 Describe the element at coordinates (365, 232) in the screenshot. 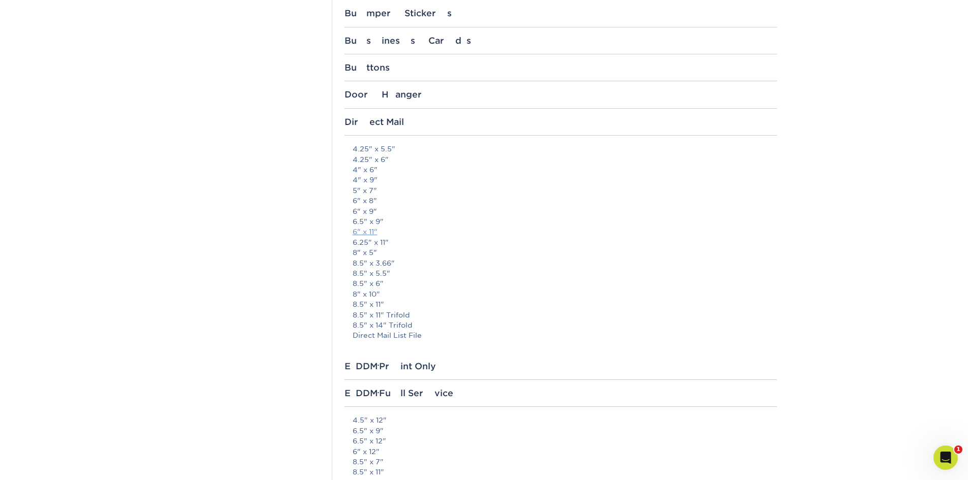

I see `a: 6" x 11"` at that location.